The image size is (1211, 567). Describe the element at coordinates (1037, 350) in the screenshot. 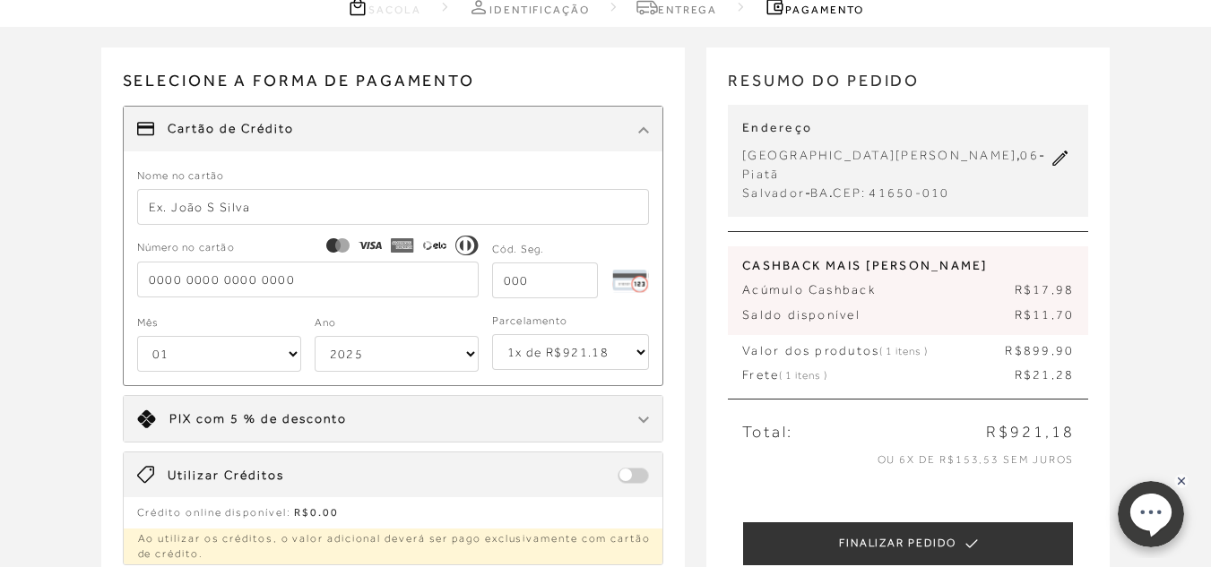

I see `span: 899` at that location.